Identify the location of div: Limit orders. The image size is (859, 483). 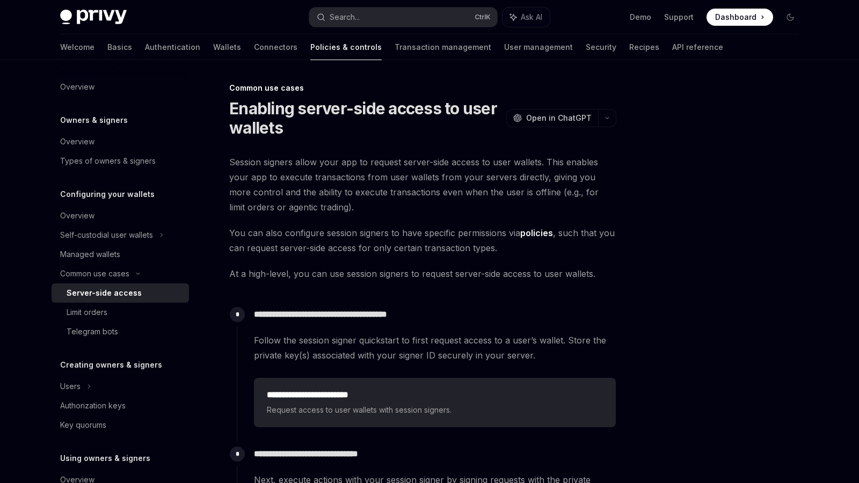
(87, 313).